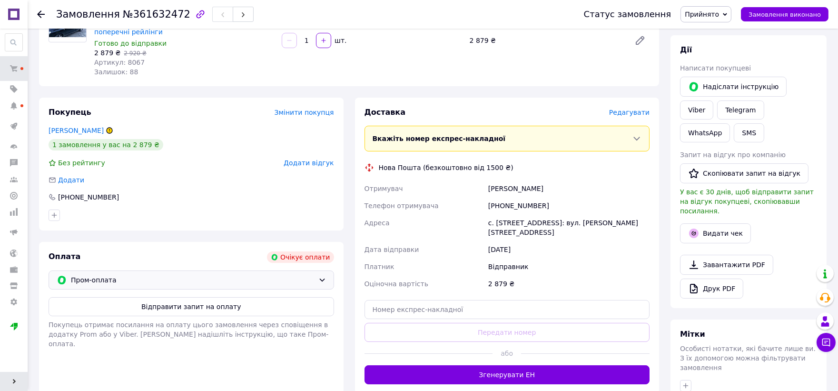  What do you see at coordinates (120, 62) in the screenshot?
I see `span: Артикул: 8067` at bounding box center [120, 62].